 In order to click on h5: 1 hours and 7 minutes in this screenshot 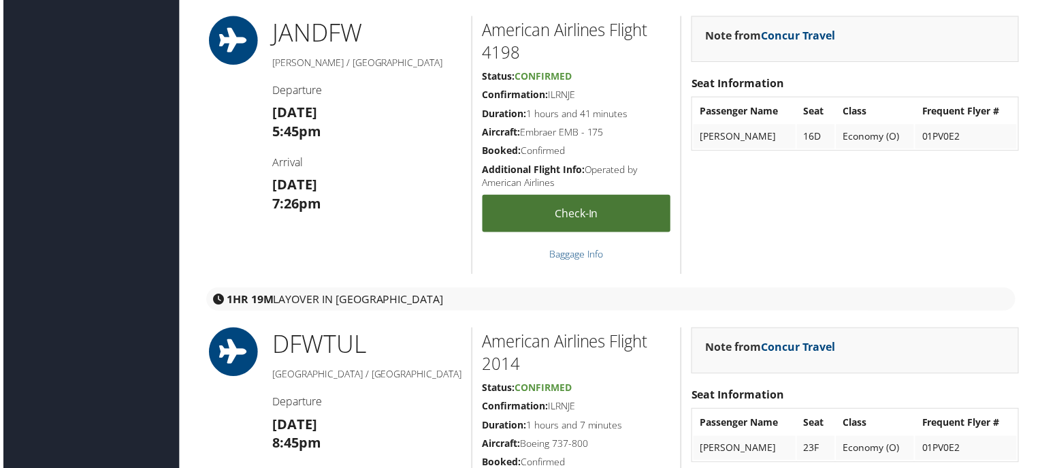, I will do `click(577, 428)`.